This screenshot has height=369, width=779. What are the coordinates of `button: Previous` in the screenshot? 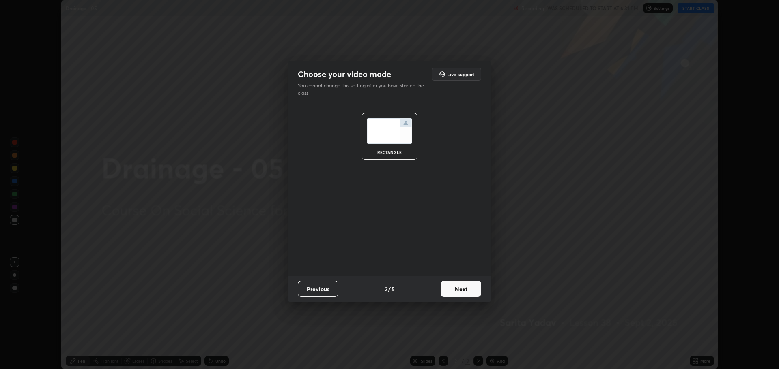 It's located at (318, 289).